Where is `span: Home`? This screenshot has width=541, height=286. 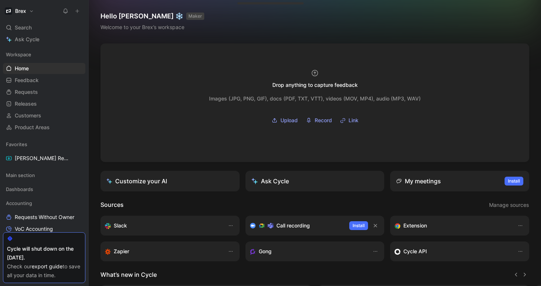 span: Home is located at coordinates (22, 68).